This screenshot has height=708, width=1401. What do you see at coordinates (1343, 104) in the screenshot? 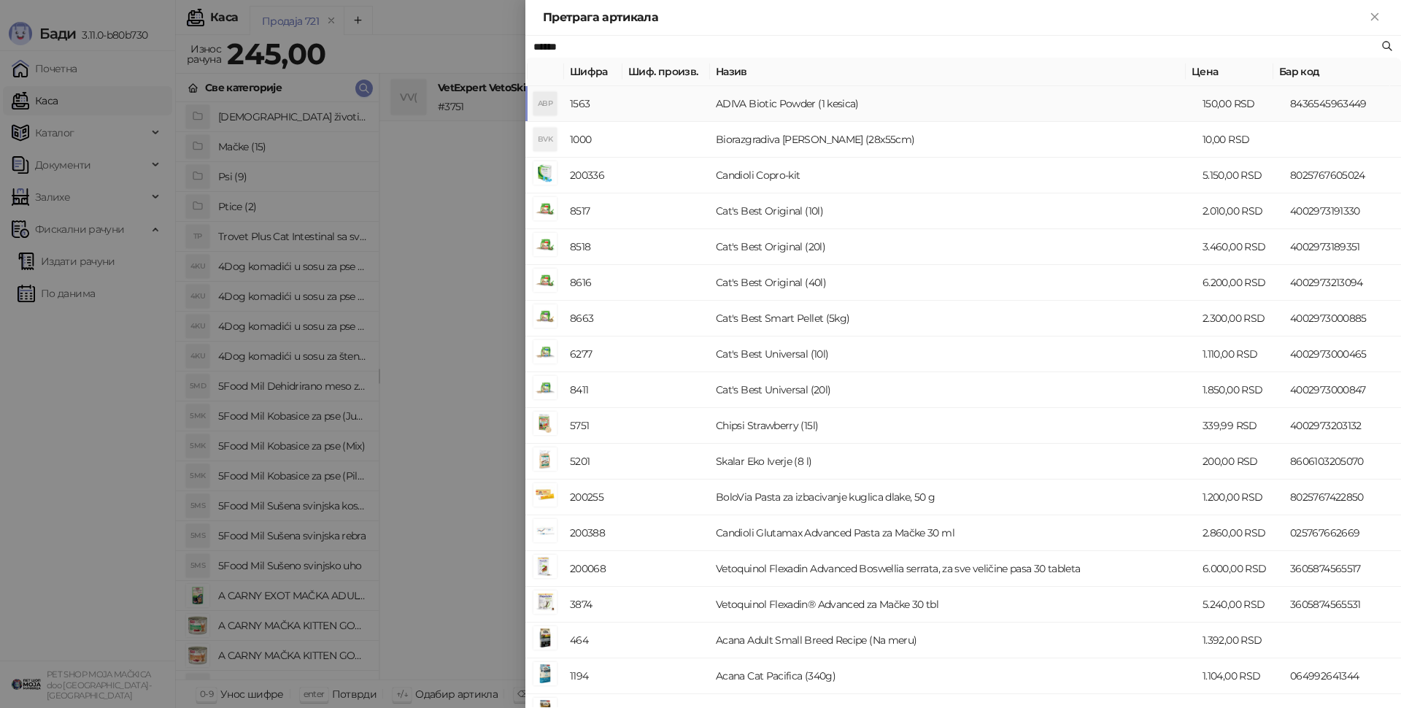
I see `td: 8436545963449` at bounding box center [1343, 104].